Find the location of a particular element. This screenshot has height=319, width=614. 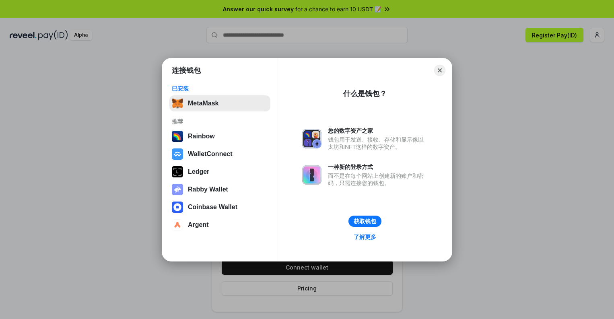

div: Ledger is located at coordinates (198, 172).